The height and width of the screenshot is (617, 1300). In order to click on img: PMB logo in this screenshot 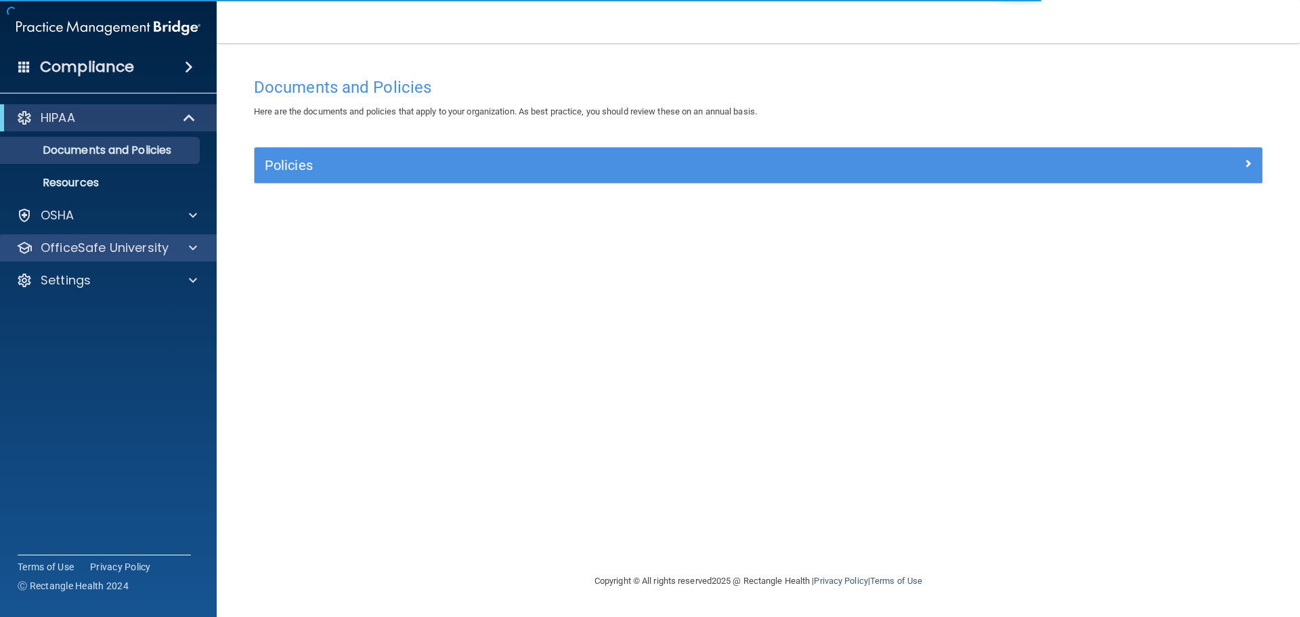, I will do `click(108, 28)`.